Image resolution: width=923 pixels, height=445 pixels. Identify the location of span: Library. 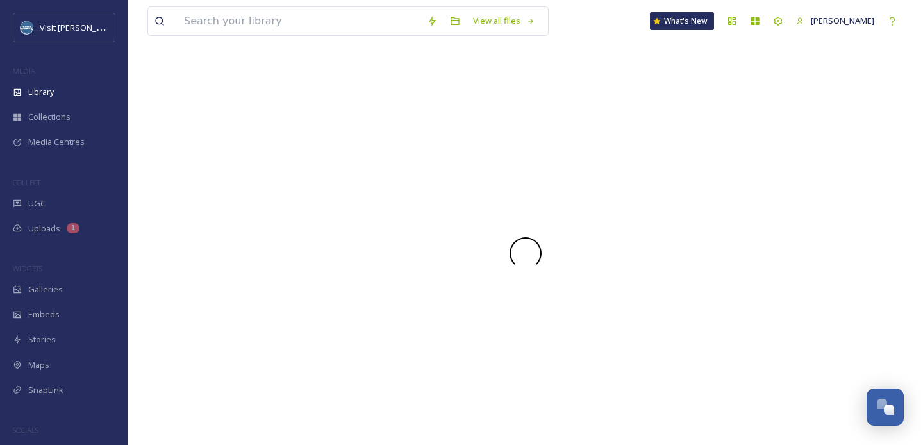
(41, 92).